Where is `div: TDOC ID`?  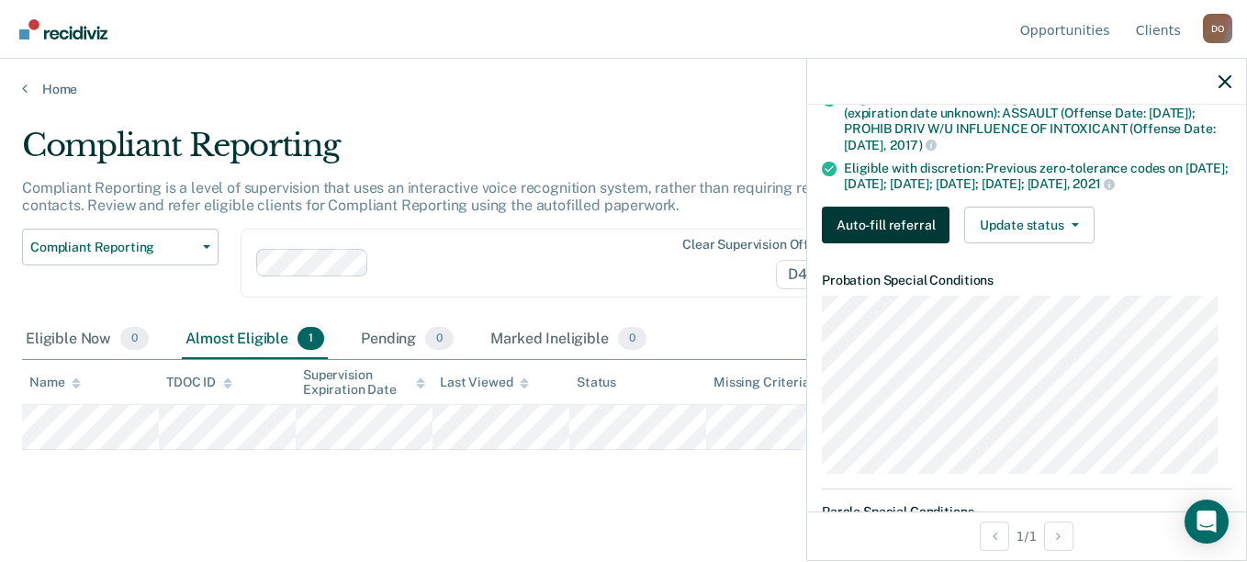 div: TDOC ID is located at coordinates (199, 382).